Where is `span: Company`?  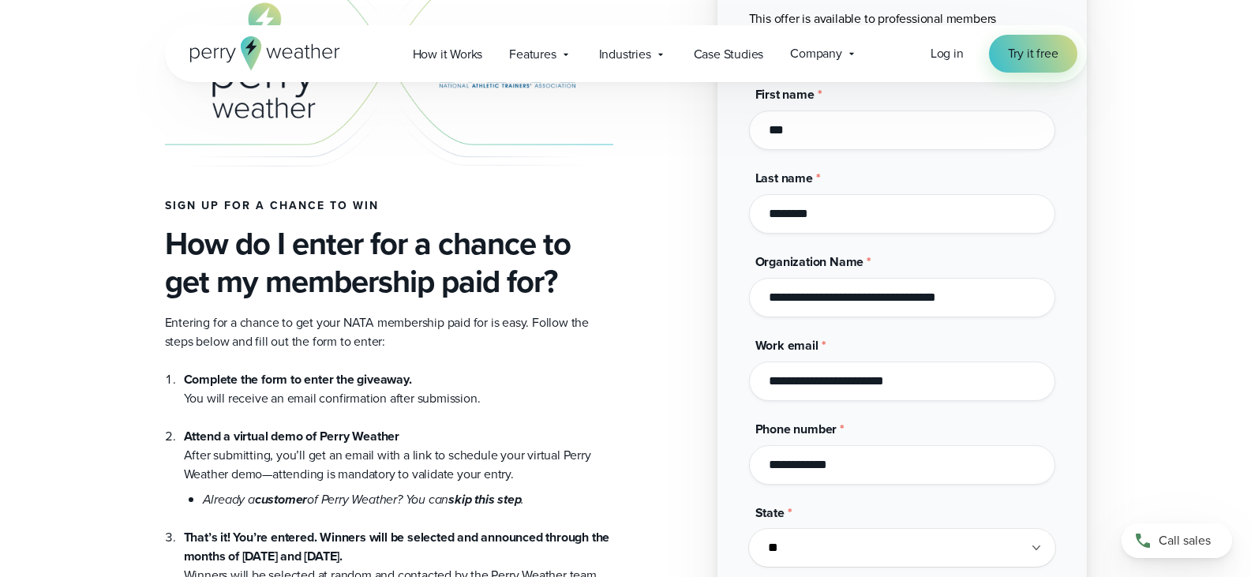
span: Company is located at coordinates (816, 54).